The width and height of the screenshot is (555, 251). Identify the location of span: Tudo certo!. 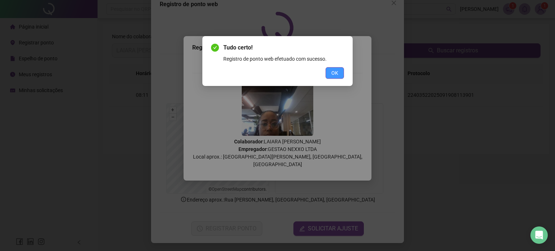
(284, 48).